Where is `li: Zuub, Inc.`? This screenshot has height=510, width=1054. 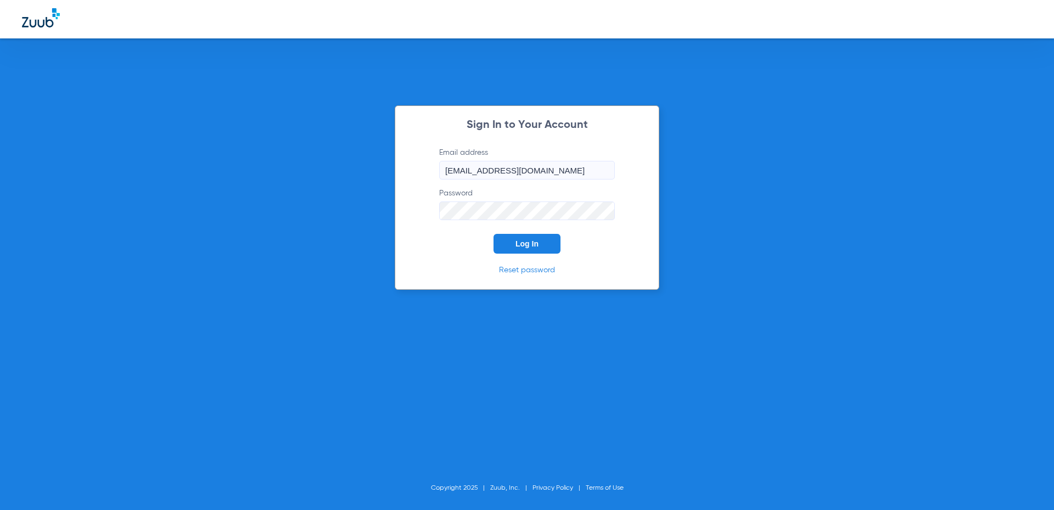 li: Zuub, Inc. is located at coordinates (511, 488).